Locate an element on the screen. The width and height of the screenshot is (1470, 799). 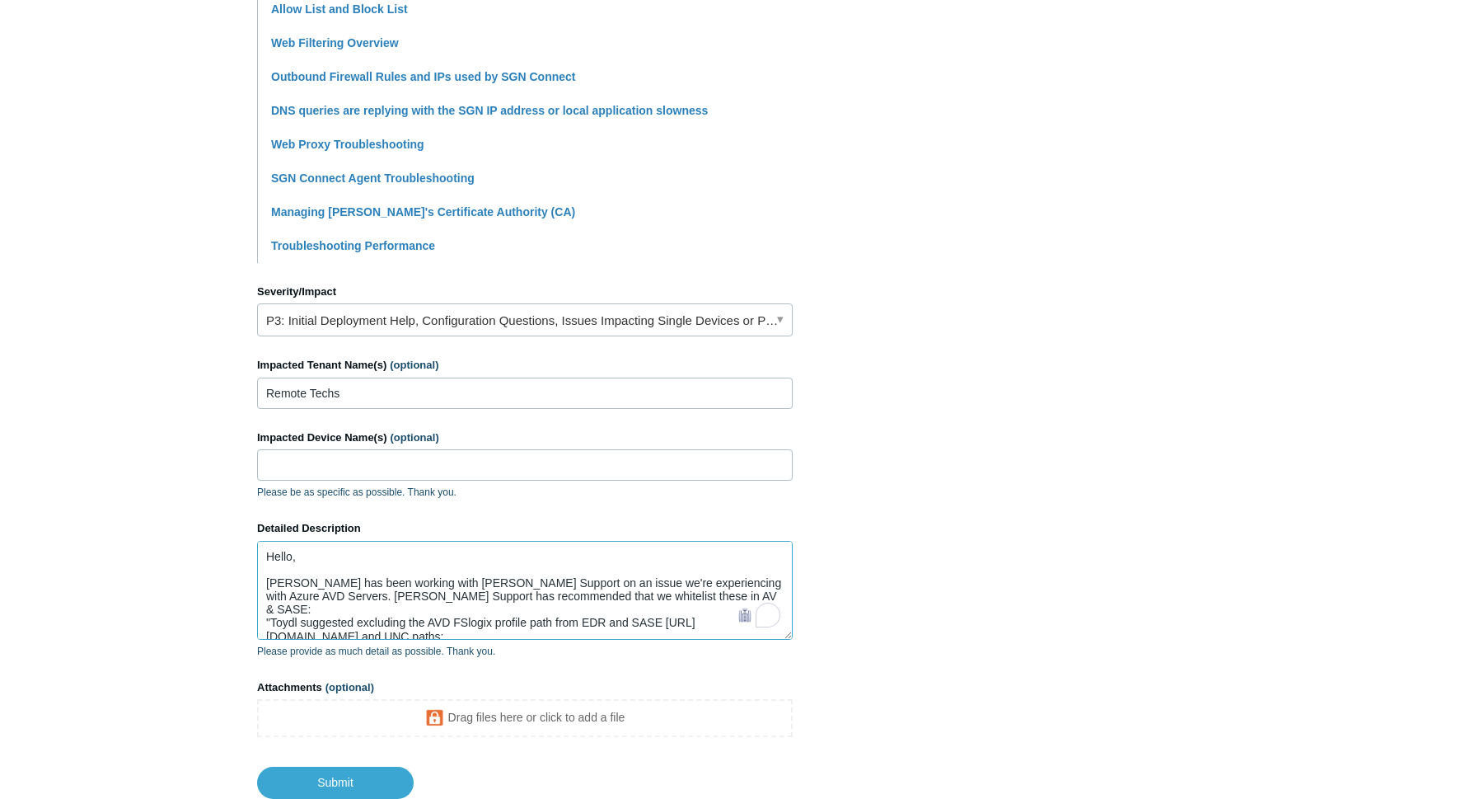
a: SGN Connect Agent Troubleshooting is located at coordinates (373, 178).